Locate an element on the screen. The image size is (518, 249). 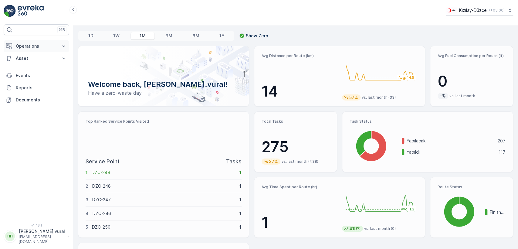
p: Avg Distance per Route (km) is located at coordinates (299, 56).